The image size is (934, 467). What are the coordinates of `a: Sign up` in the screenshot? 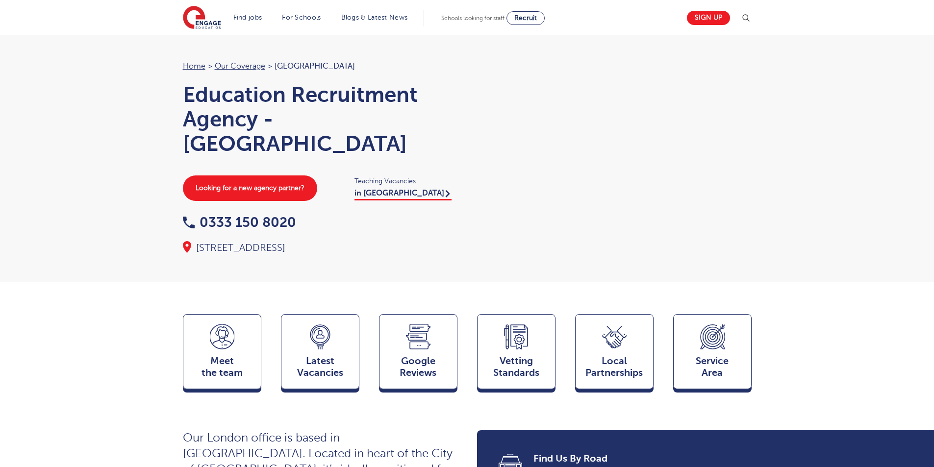 It's located at (709, 18).